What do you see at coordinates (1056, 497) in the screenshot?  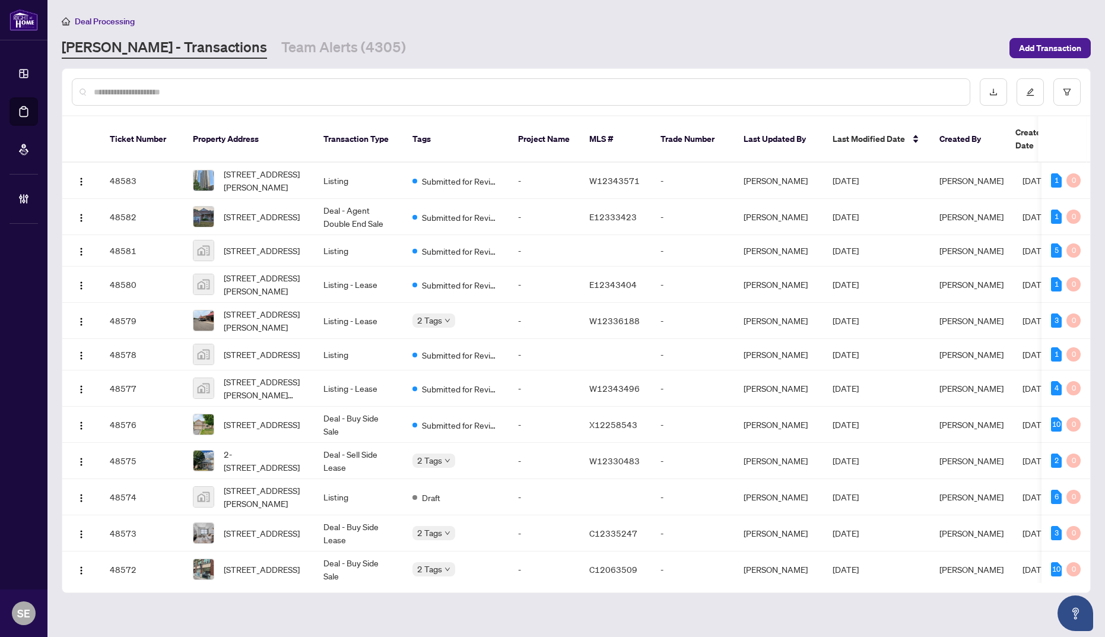 I see `div: 6` at bounding box center [1056, 497].